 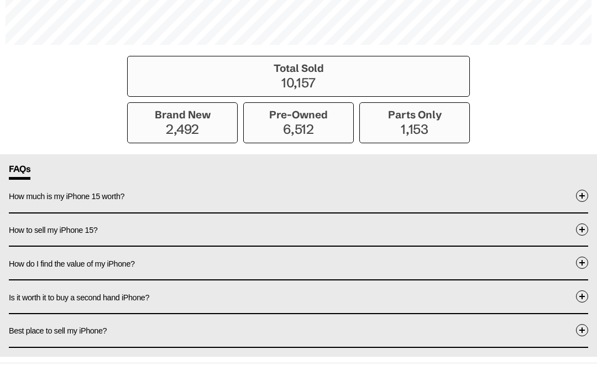 What do you see at coordinates (182, 114) in the screenshot?
I see `h3: Brand New` at bounding box center [182, 114].